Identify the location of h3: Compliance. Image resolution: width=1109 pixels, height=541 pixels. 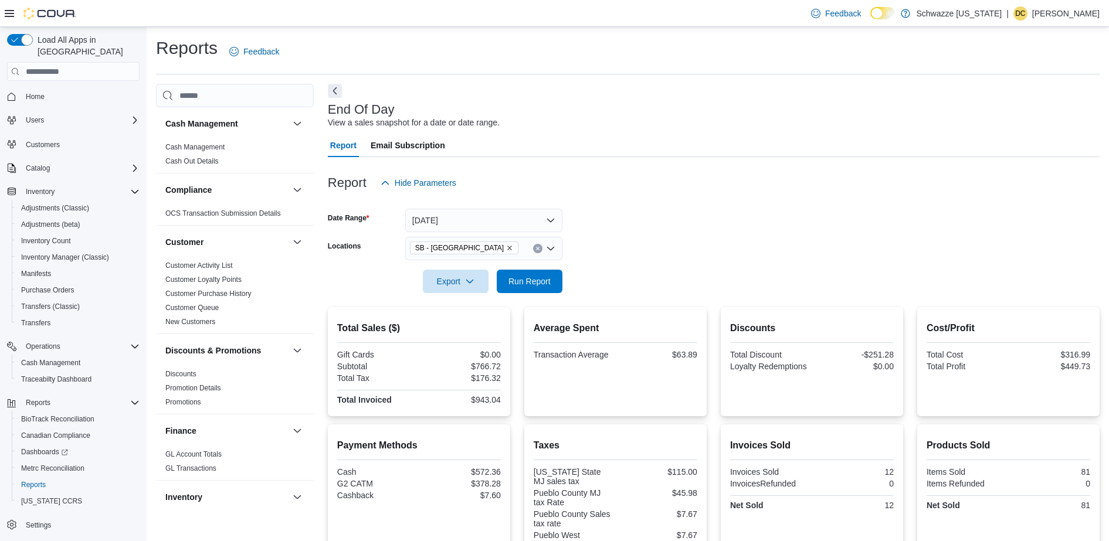
(188, 190).